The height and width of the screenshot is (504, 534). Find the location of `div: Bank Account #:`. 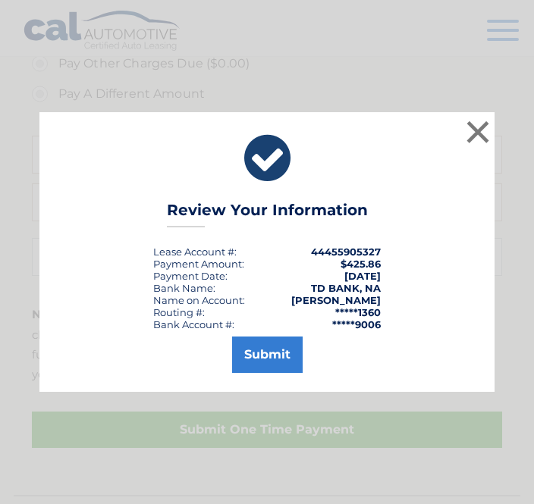

div: Bank Account #: is located at coordinates (193, 324).